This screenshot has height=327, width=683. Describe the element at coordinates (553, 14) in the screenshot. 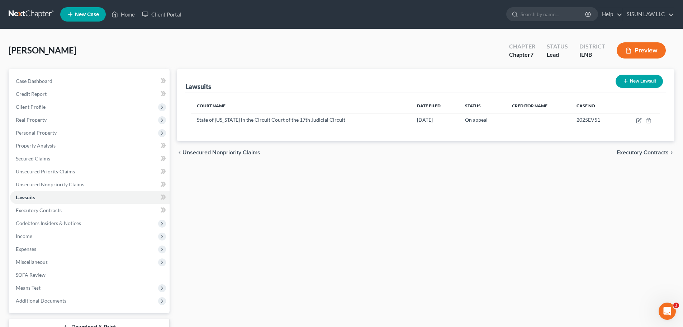

I see `input: Search by name...` at that location.